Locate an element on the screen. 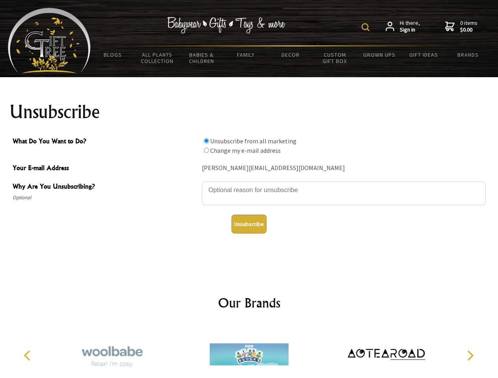 This screenshot has height=378, width=498. button: Unsubscribe is located at coordinates (249, 224).